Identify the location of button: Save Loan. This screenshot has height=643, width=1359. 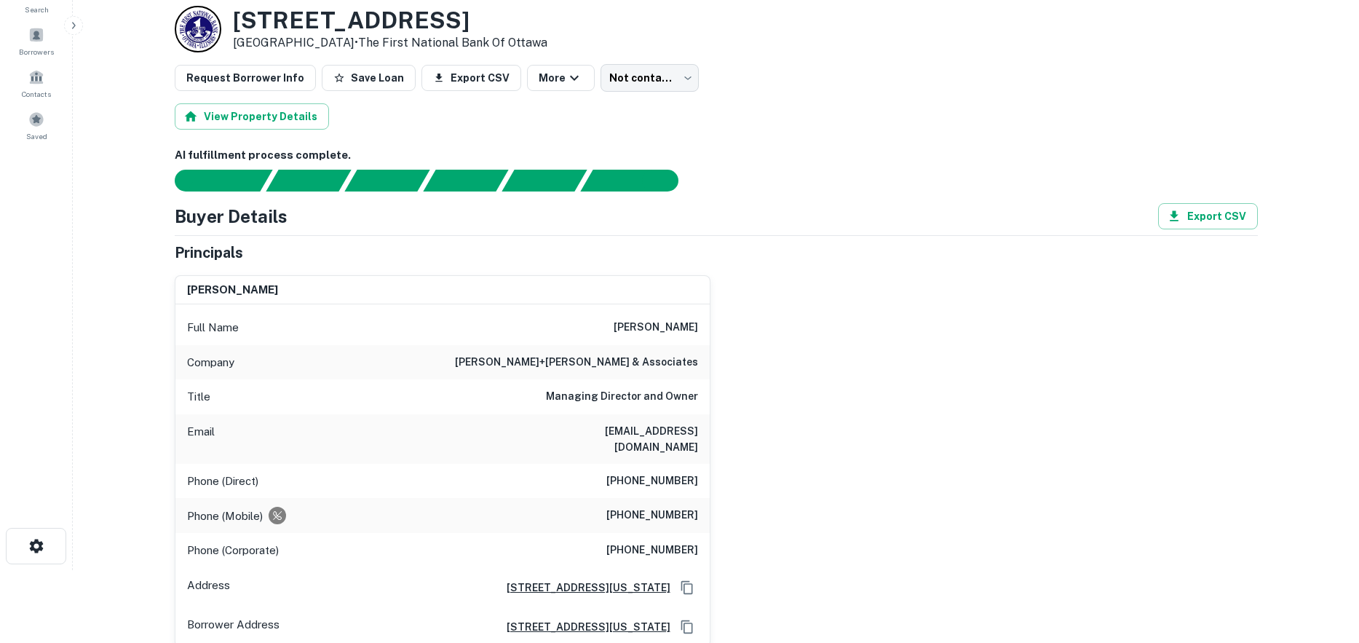
(368, 78).